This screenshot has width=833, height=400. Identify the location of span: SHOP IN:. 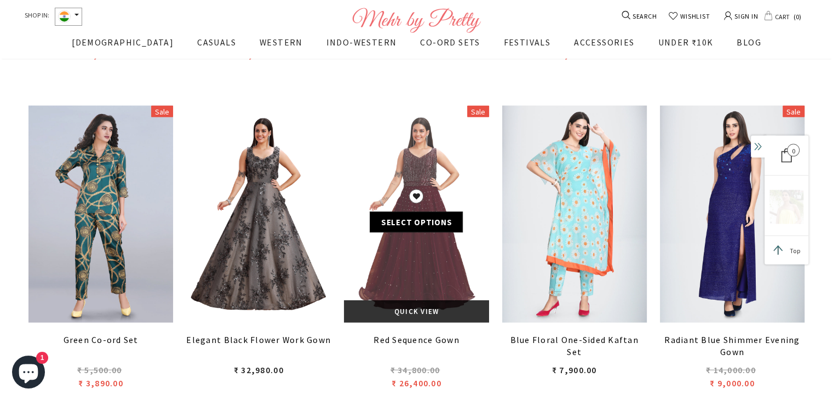
(37, 16).